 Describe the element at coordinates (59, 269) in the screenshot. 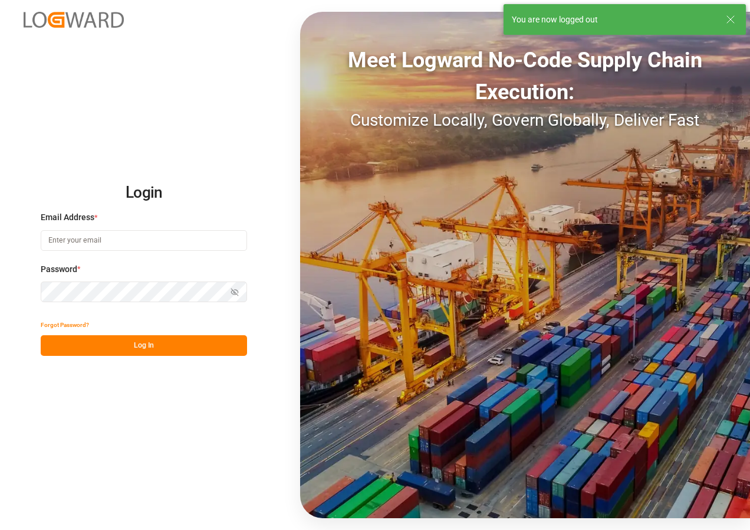

I see `span: Password` at that location.